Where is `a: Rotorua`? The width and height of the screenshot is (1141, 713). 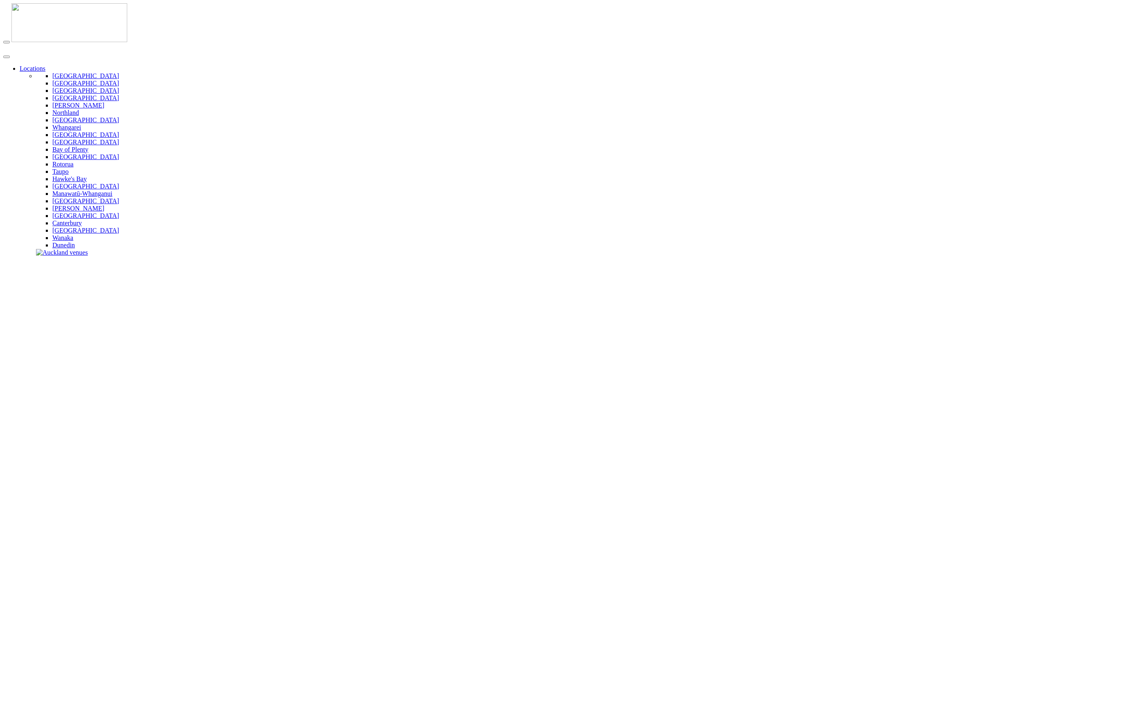 a: Rotorua is located at coordinates (63, 164).